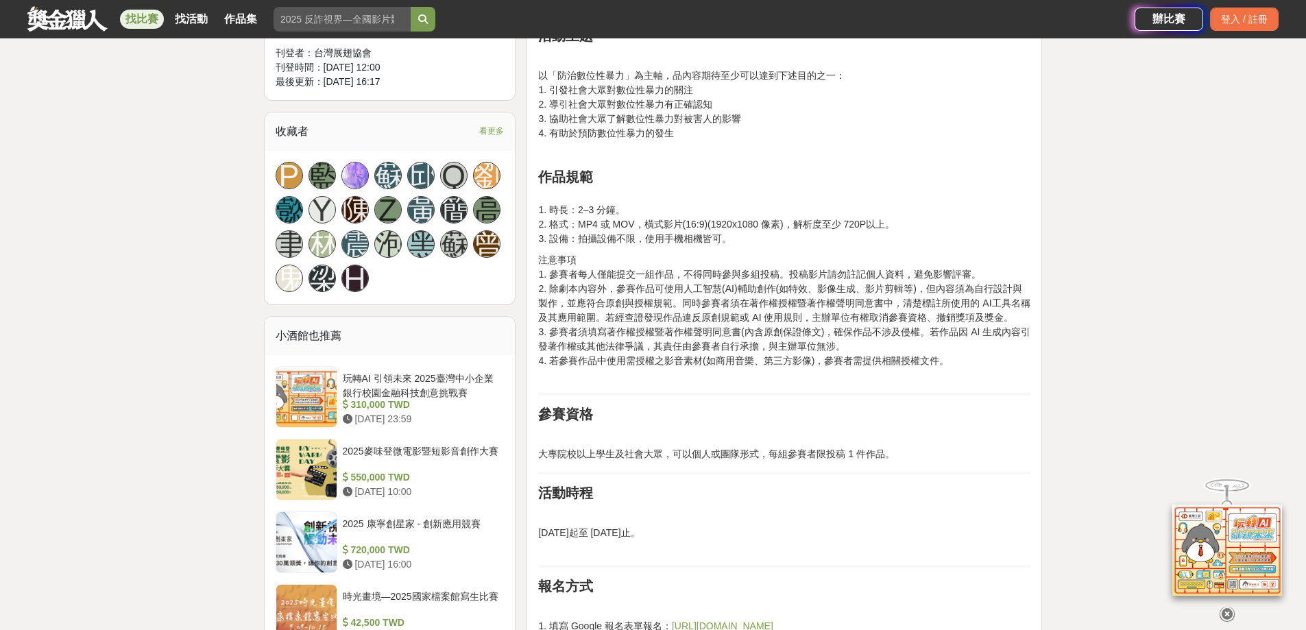 This screenshot has width=1306, height=630. I want to click on div: 42,500 TWD, so click(421, 623).